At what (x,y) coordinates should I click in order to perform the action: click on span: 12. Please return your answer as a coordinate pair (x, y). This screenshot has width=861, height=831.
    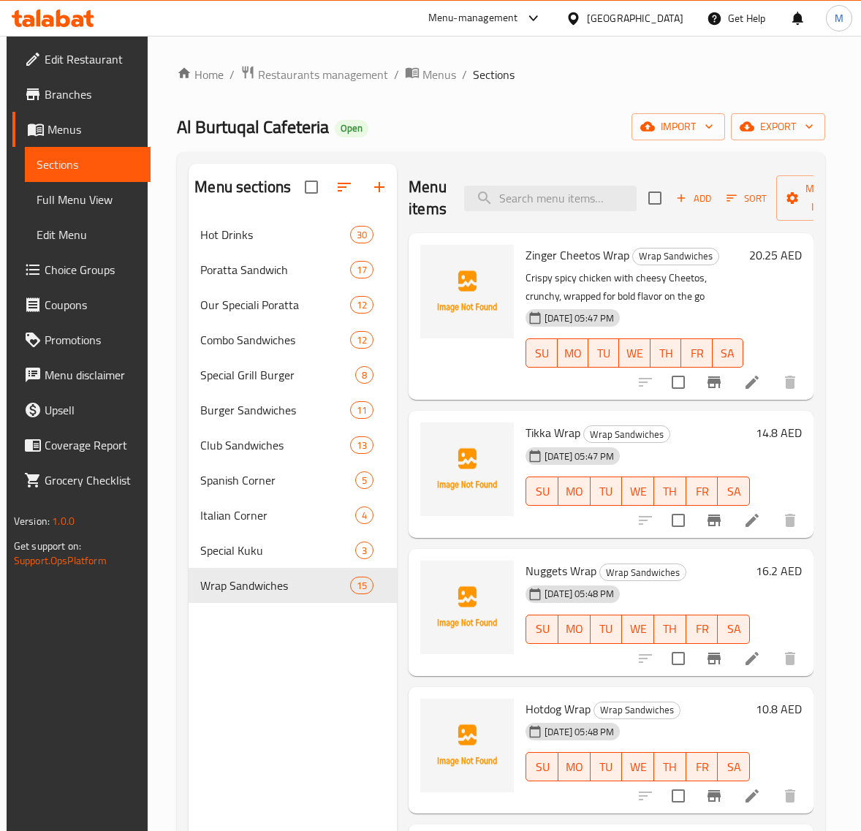
    Looking at the image, I should click on (362, 340).